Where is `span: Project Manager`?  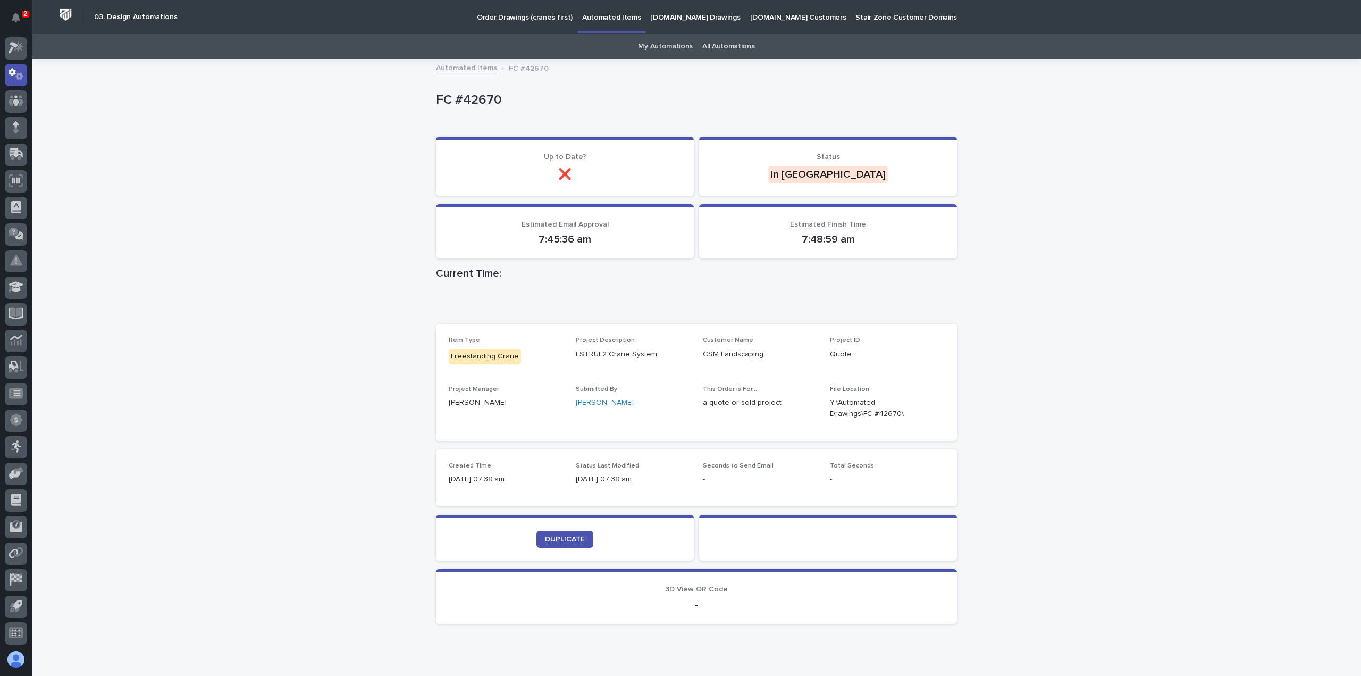
span: Project Manager is located at coordinates (474, 389).